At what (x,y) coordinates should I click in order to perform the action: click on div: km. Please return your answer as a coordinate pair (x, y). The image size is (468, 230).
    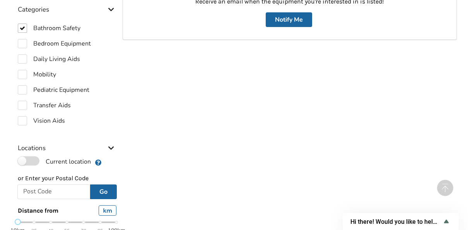
    Looking at the image, I should click on (107, 211).